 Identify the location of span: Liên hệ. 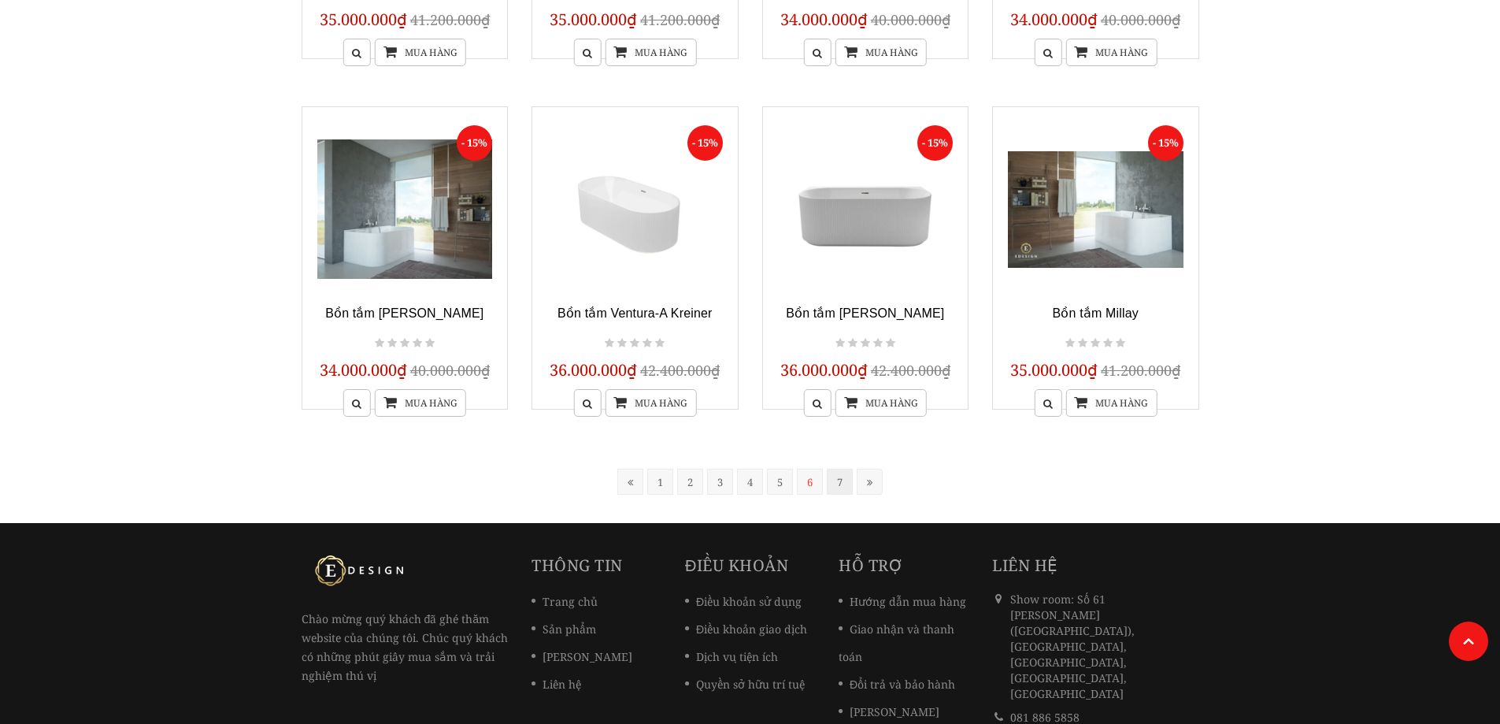
(1025, 564).